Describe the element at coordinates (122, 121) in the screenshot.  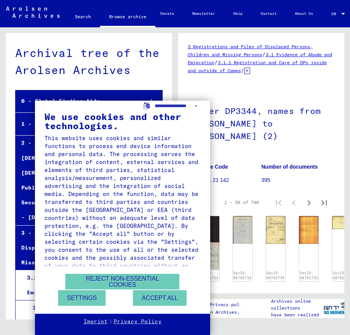
I see `div: We use cookies and other technologies.` at that location.